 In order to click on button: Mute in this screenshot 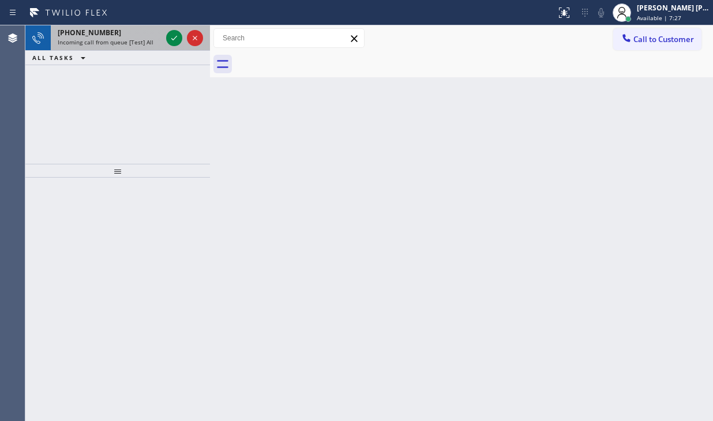, I will do `click(601, 13)`.